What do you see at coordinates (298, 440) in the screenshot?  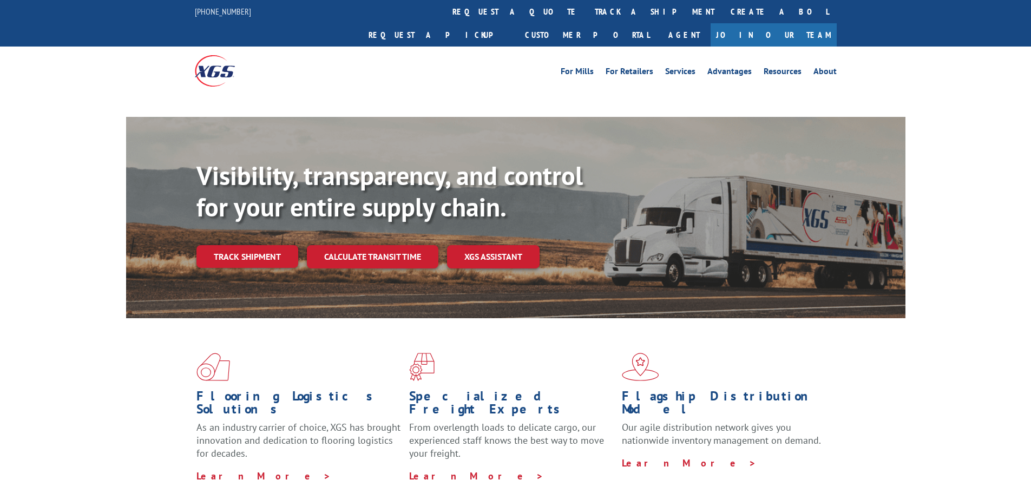 I see `span: As an industry carrier of choice, XGS has brought innovation and dedication to flooring logistics...` at bounding box center [298, 440].